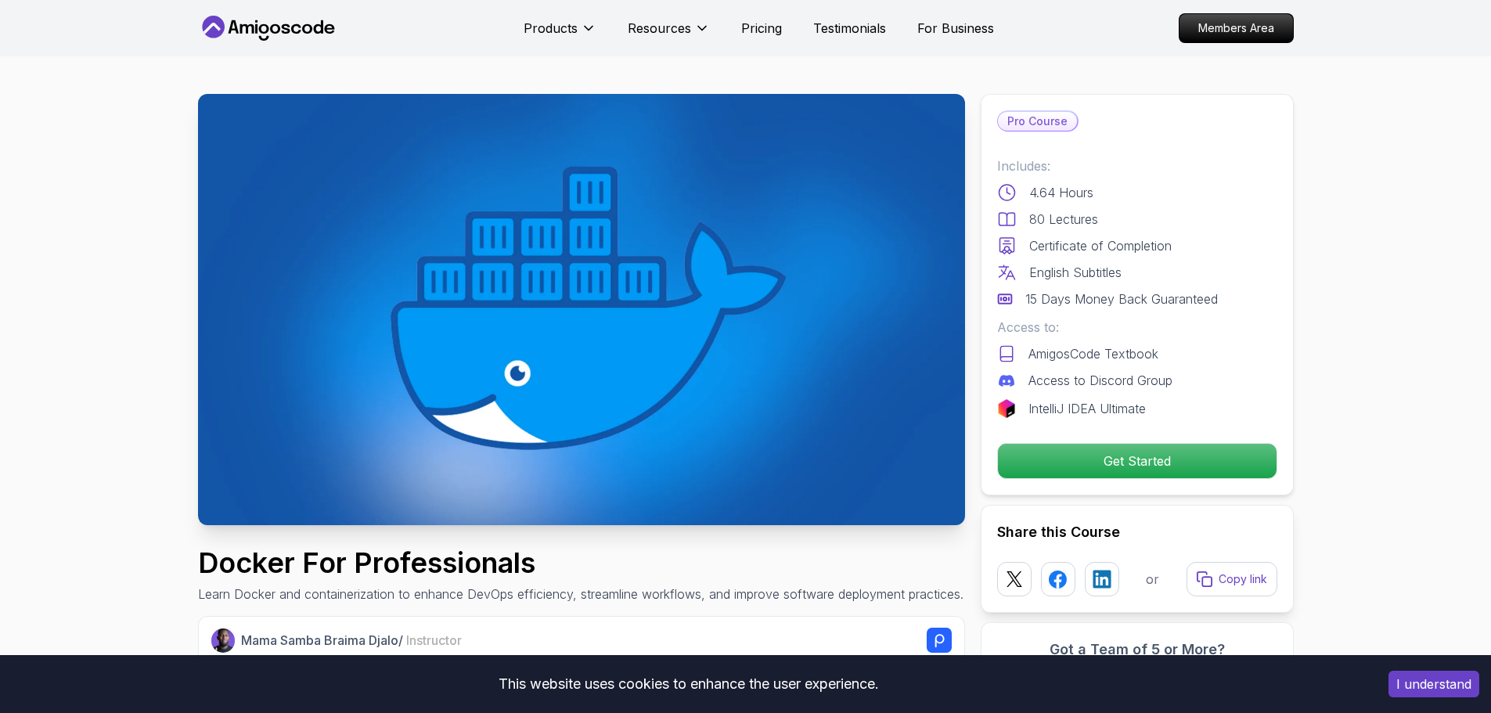 The height and width of the screenshot is (713, 1491). Describe the element at coordinates (1037, 121) in the screenshot. I see `p: Pro Course` at that location.